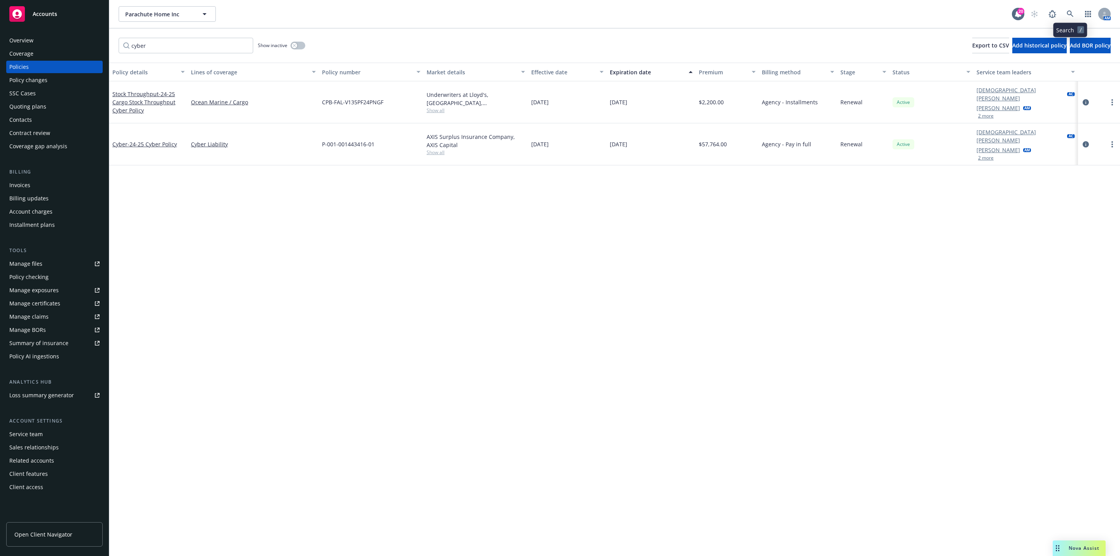 This screenshot has width=1120, height=556. I want to click on span: Agency - Pay in full, so click(787, 144).